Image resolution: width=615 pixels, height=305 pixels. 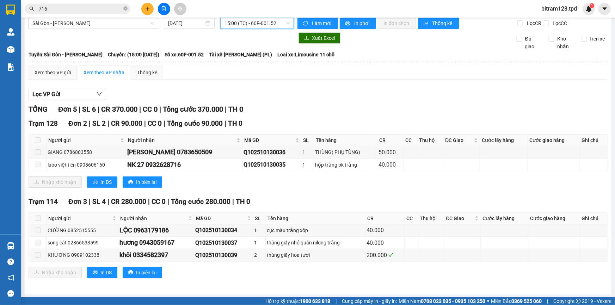 I want to click on span: Sài Gòn - Phương Lâm, so click(x=93, y=23).